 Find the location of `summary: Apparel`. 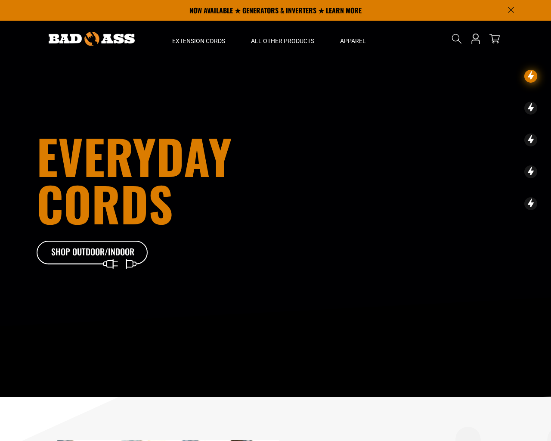

summary: Apparel is located at coordinates (353, 39).